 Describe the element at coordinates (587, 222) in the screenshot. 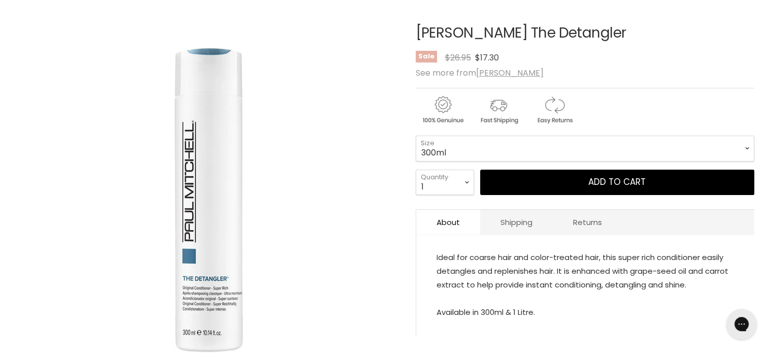

I see `a: Returns` at that location.